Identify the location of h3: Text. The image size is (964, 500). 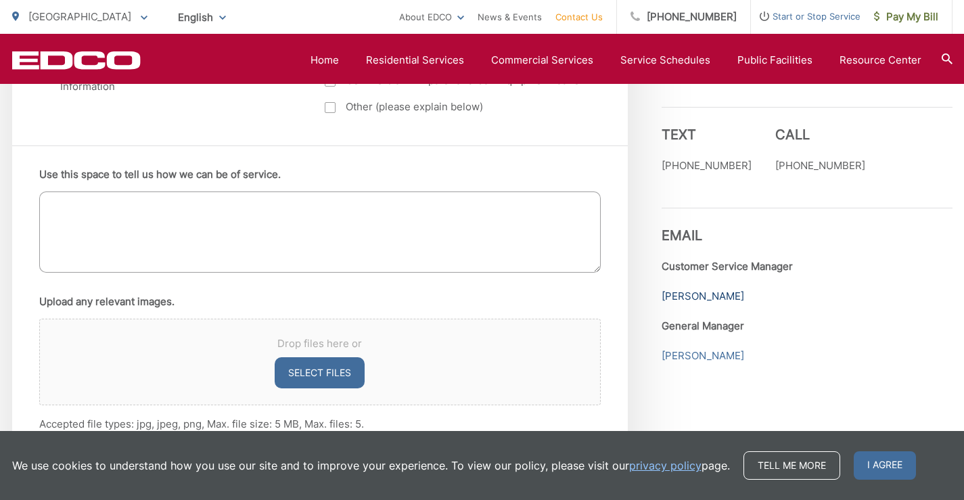
(706, 135).